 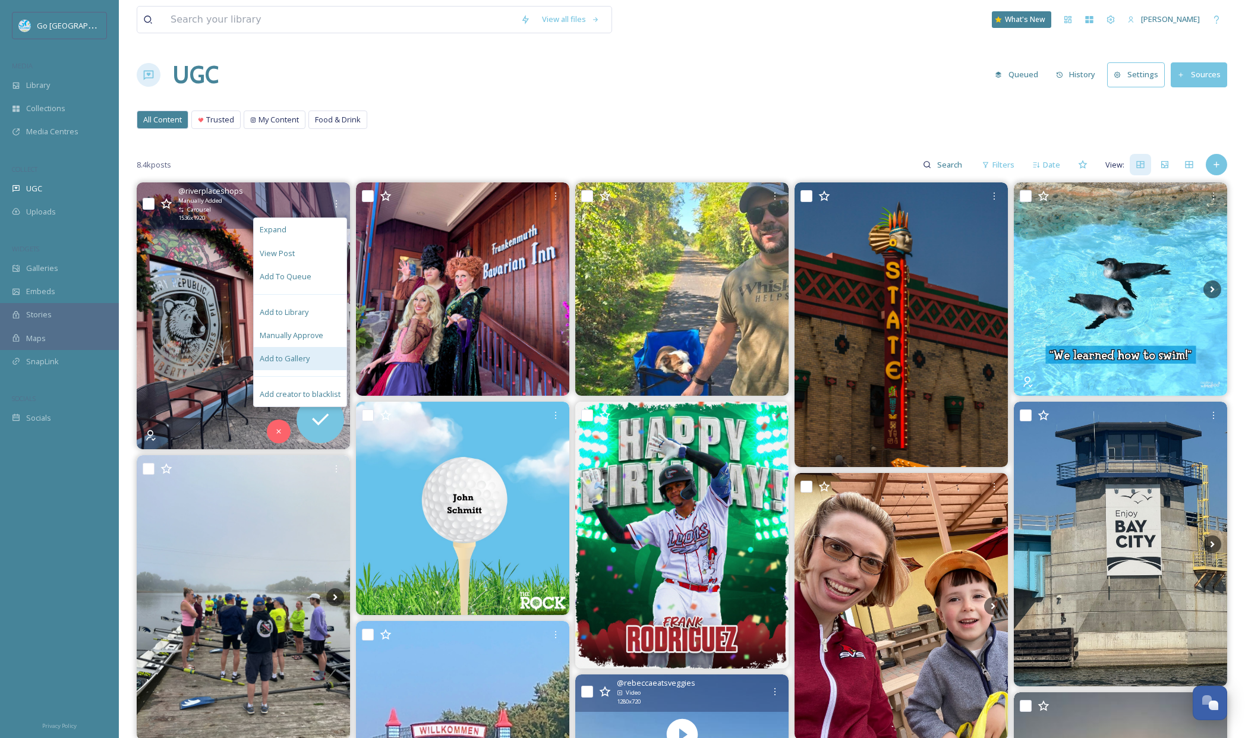 I want to click on span: Expand, so click(x=273, y=229).